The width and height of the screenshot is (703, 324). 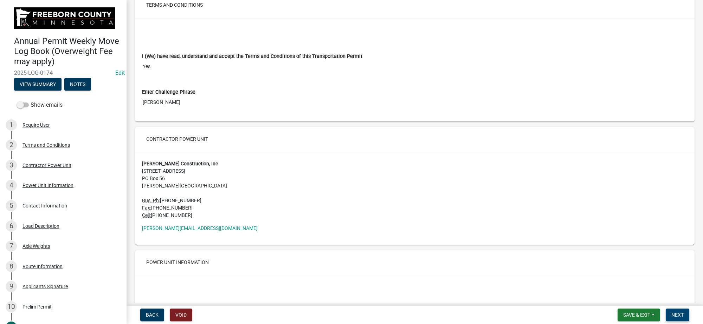 I want to click on button: Void, so click(x=181, y=315).